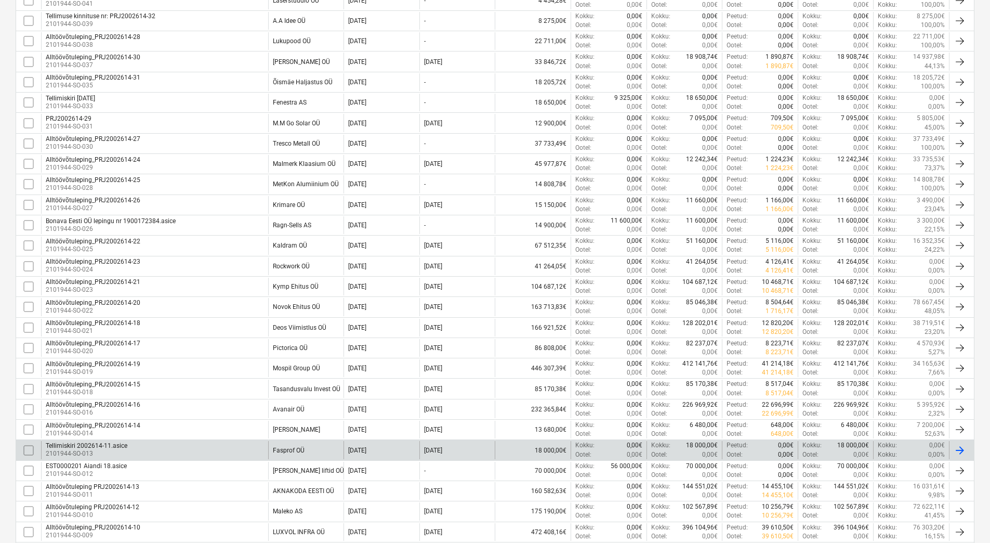 The width and height of the screenshot is (990, 543). I want to click on p: 2101944-SO-033, so click(70, 106).